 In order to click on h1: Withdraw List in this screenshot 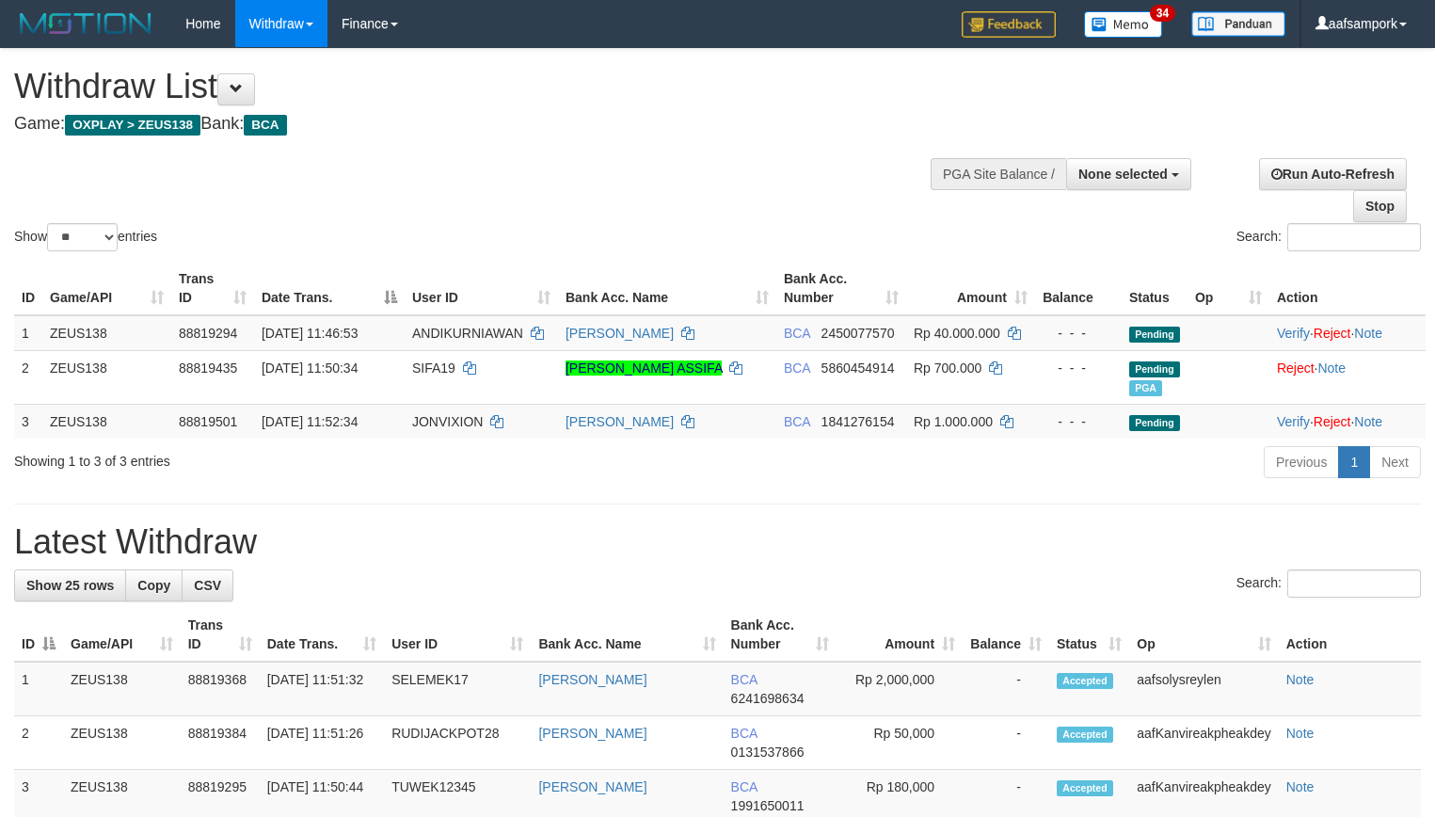, I will do `click(476, 87)`.